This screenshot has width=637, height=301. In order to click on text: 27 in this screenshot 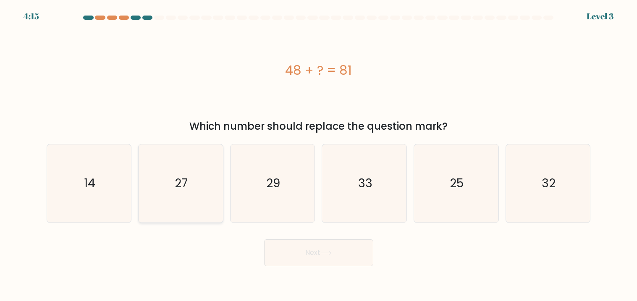, I will do `click(181, 183)`.